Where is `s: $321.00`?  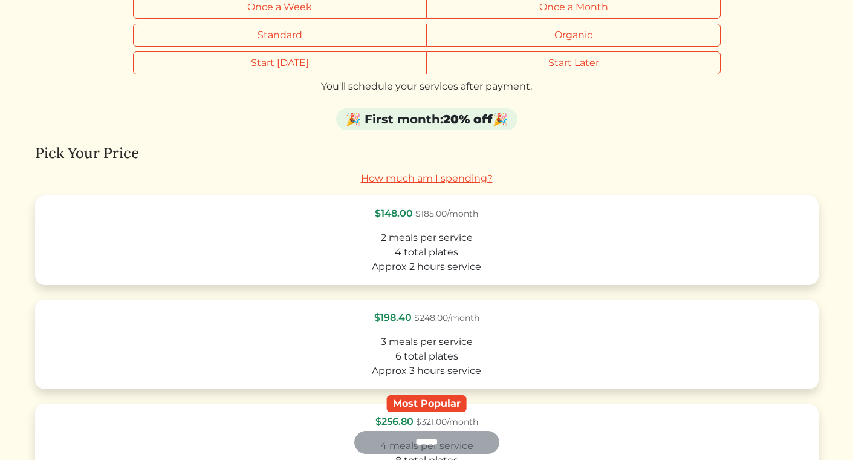
s: $321.00 is located at coordinates (431, 421).